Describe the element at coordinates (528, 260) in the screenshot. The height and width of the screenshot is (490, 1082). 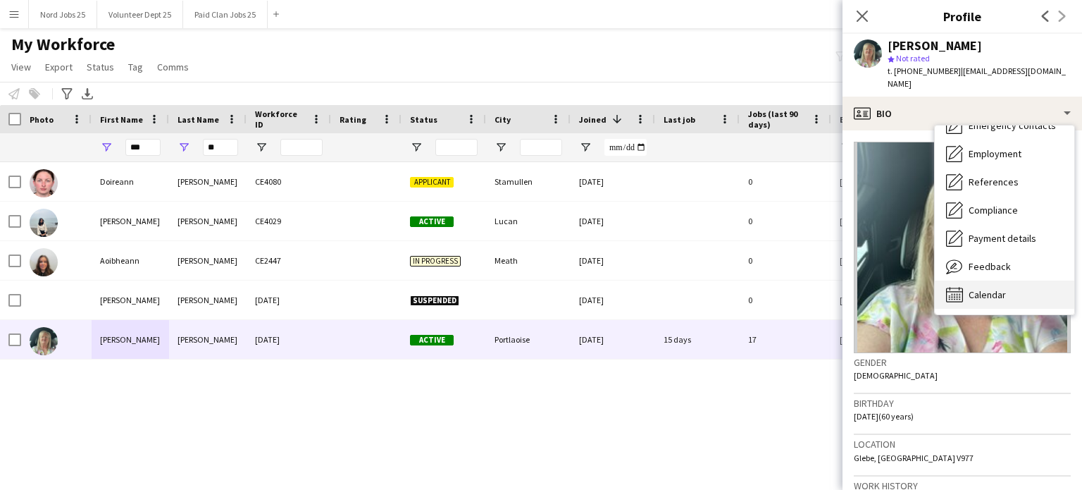
I see `div: Meath` at that location.